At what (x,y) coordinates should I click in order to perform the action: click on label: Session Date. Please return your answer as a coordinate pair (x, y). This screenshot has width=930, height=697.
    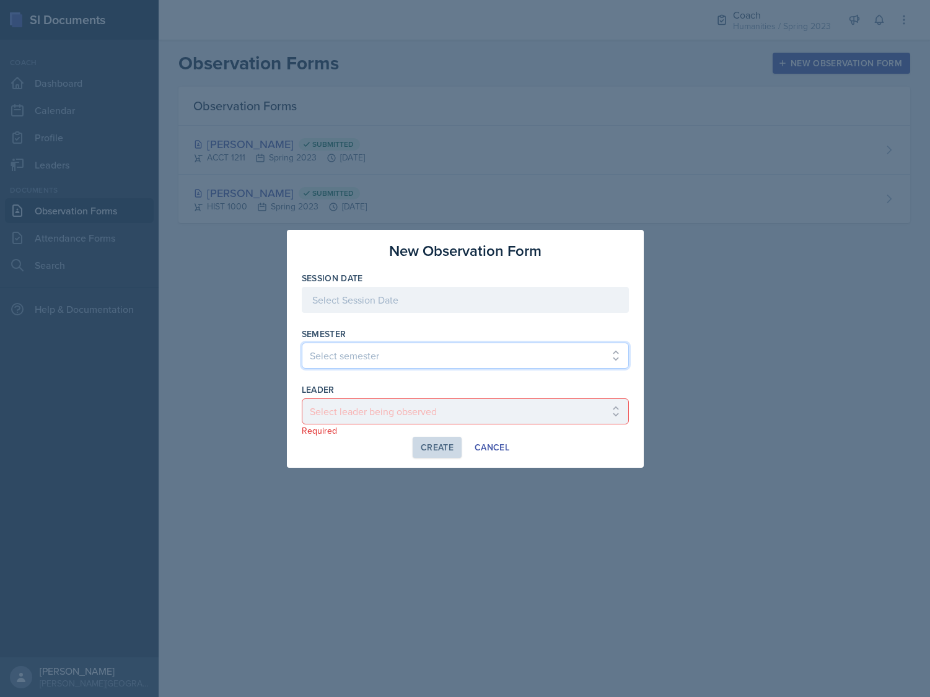
    Looking at the image, I should click on (332, 278).